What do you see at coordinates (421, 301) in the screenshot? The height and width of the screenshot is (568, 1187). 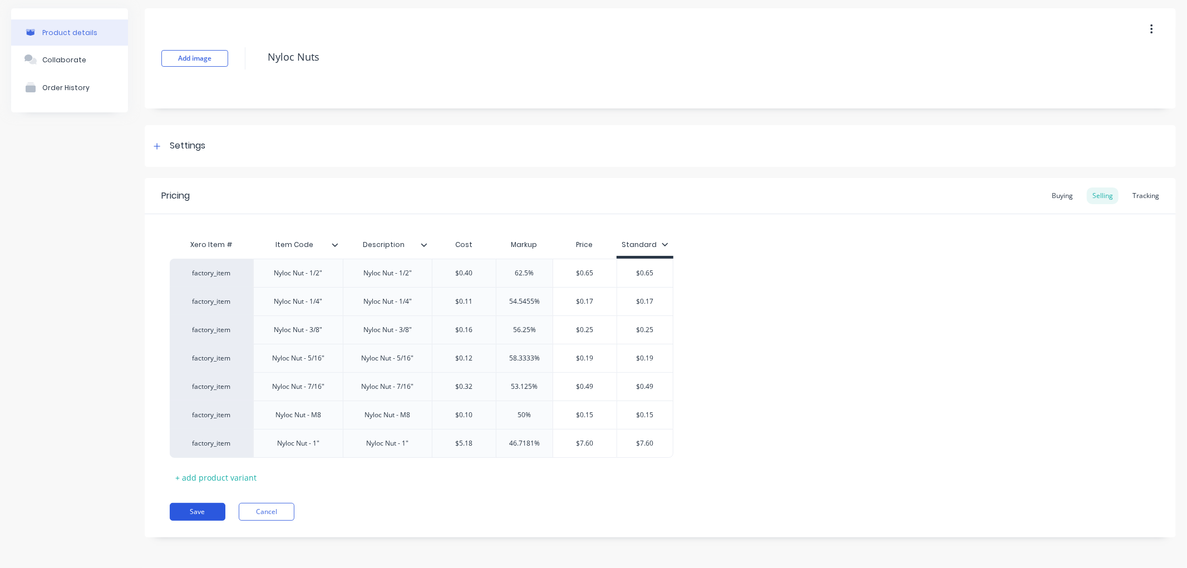 I see `div: factory_itemNyloc Nut - 1/4"Nyloc Nut - 1/4"$0.1154.5455%$0.17$0.17` at bounding box center [421, 301].